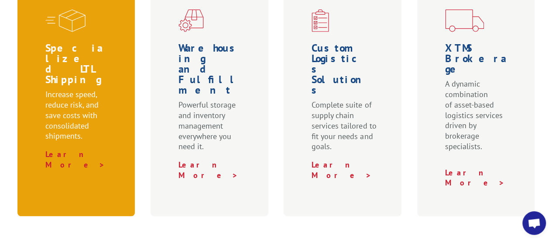  What do you see at coordinates (478, 119) in the screenshot?
I see `p: A dynamic combination of asset-based logistics services driven by brokerage specialists.` at bounding box center [478, 119].